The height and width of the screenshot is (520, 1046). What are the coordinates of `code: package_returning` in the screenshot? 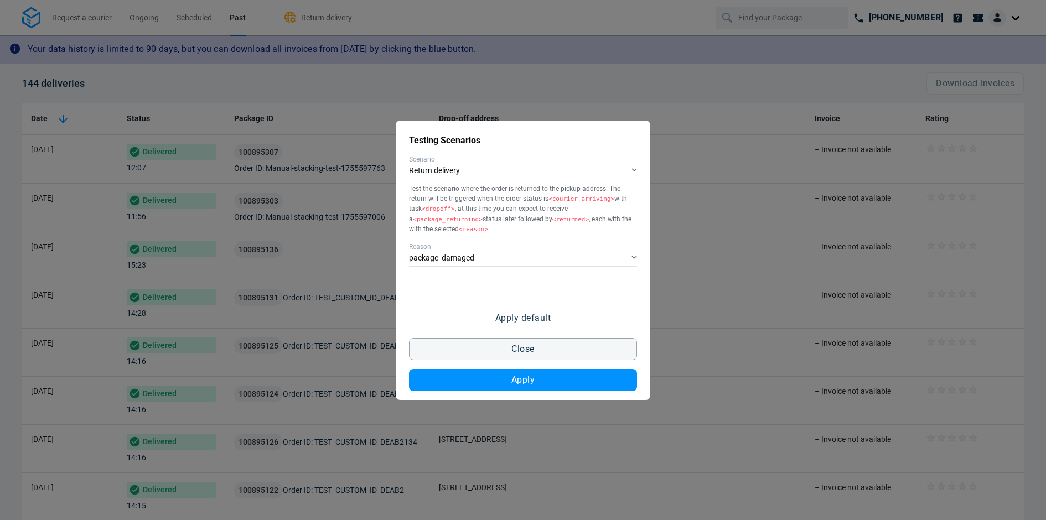 It's located at (448, 219).